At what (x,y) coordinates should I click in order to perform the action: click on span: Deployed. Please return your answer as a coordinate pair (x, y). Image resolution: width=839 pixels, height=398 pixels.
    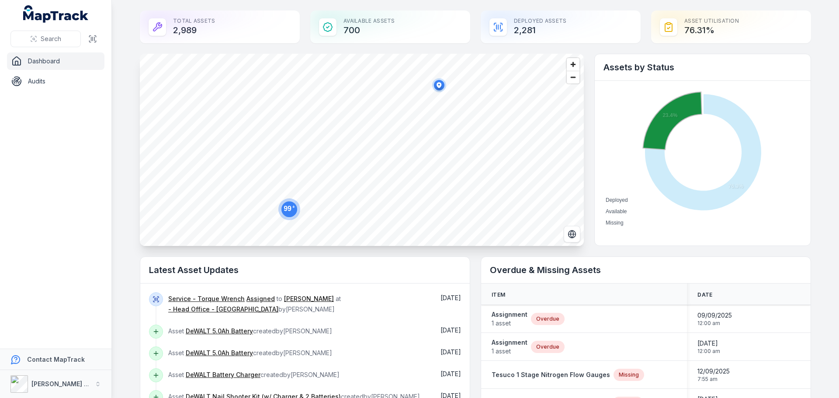
    Looking at the image, I should click on (617, 200).